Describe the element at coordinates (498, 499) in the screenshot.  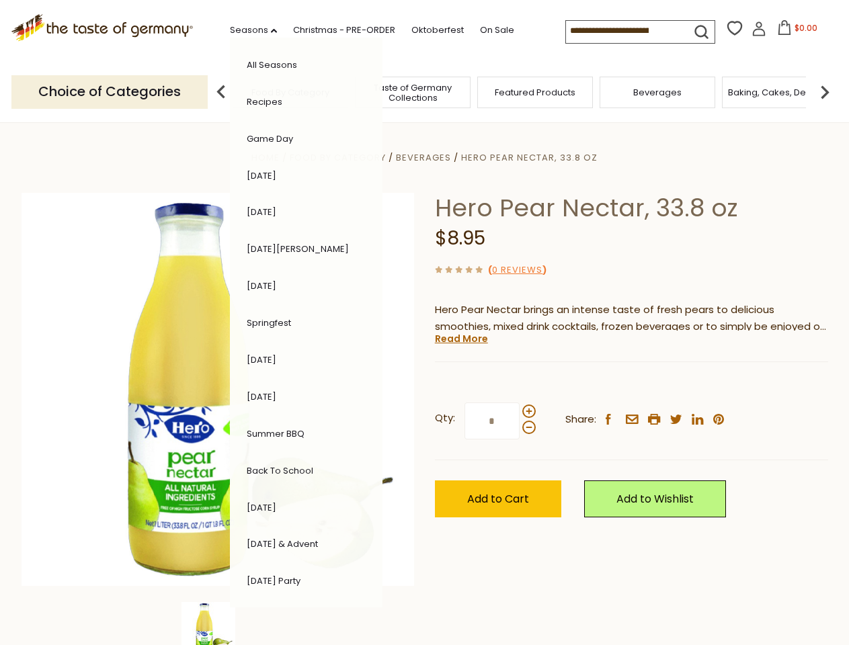
I see `button: Add to Cart` at that location.